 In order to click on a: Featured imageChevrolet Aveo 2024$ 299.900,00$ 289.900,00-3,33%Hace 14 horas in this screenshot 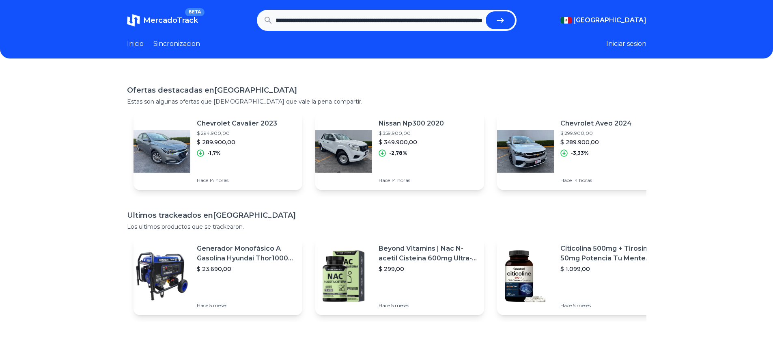, I will do `click(582, 151)`.